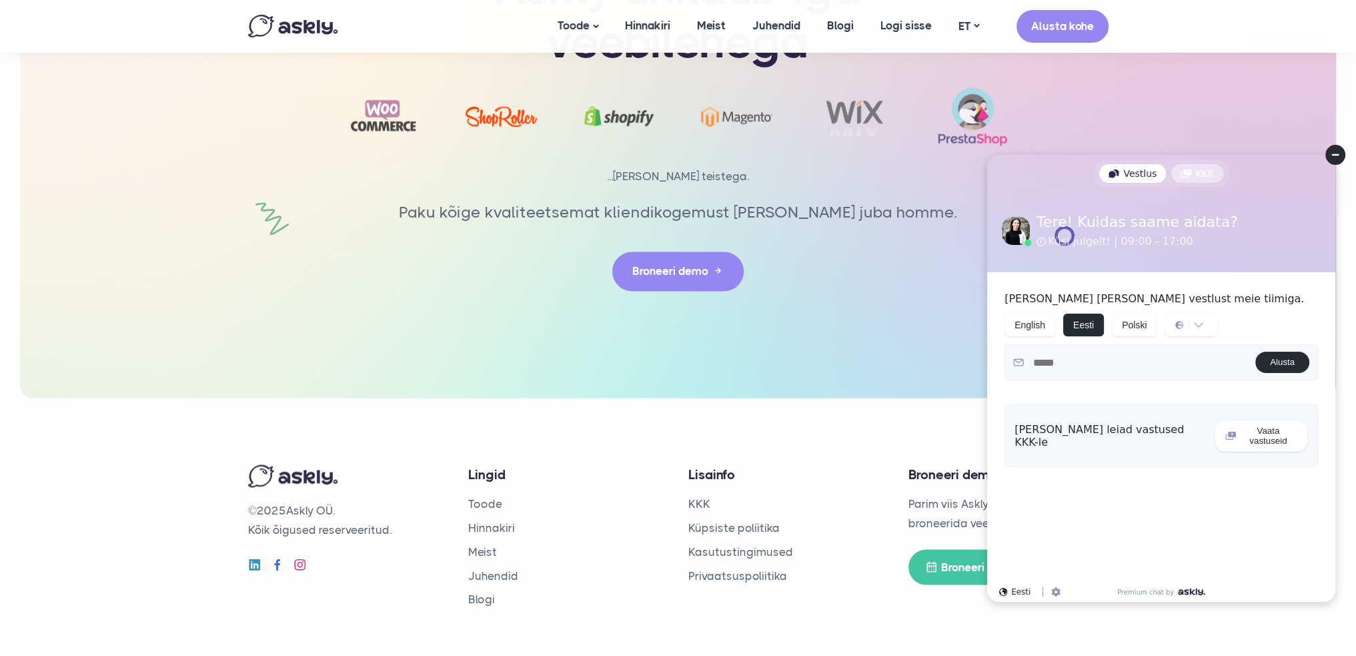  I want to click on a: ET, so click(969, 26).